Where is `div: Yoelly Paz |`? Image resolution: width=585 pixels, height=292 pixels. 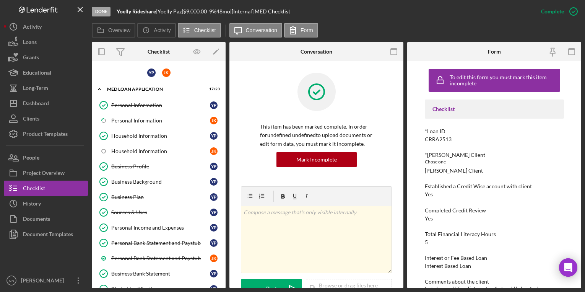
div: Yoelly Paz | is located at coordinates (170, 11).